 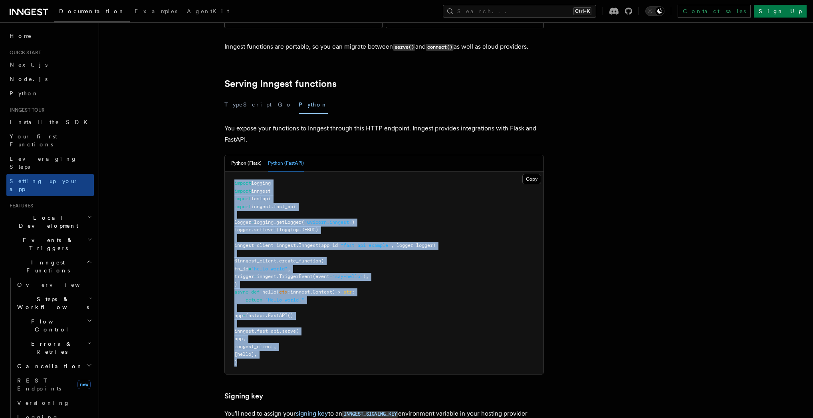 What do you see at coordinates (50, 326) in the screenshot?
I see `span: Flow Control` at bounding box center [50, 326].